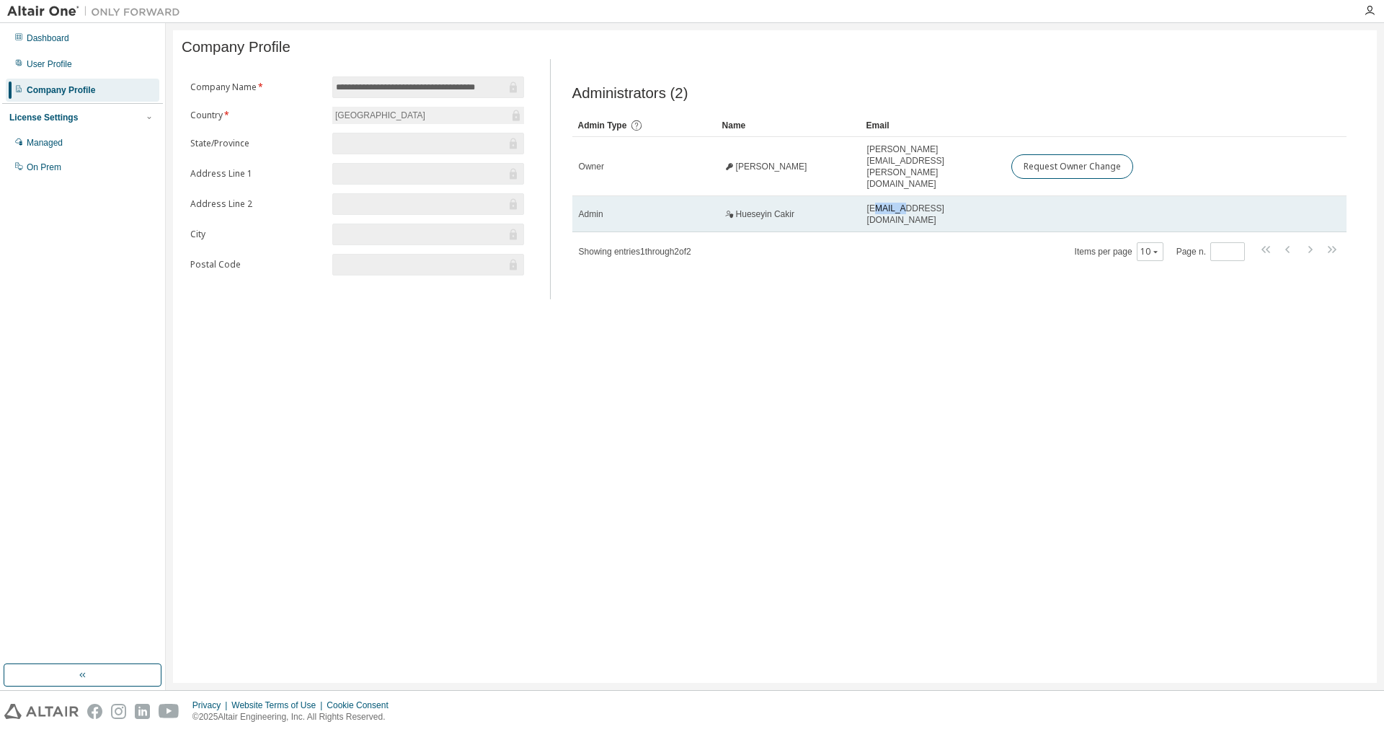 This screenshot has width=1384, height=732. What do you see at coordinates (257, 115) in the screenshot?
I see `label: Country` at bounding box center [257, 115].